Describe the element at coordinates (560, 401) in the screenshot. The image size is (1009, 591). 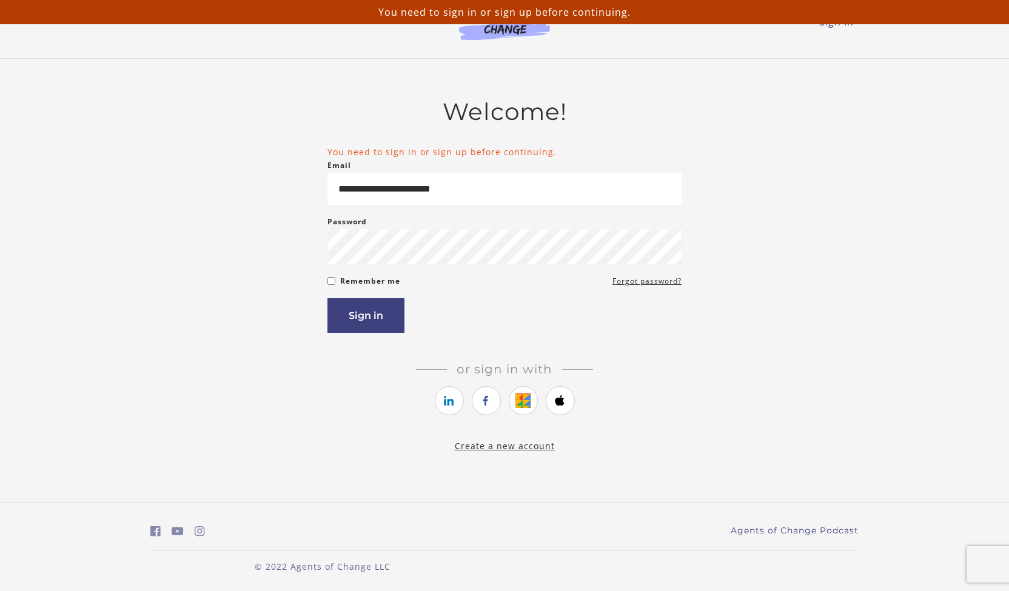
I see `a: https://courses.thinkific.com/users/auth/apple?ss%5Breferral%5D=&ss%5Buser_return_to%5D=%2Fenroll...` at that location.